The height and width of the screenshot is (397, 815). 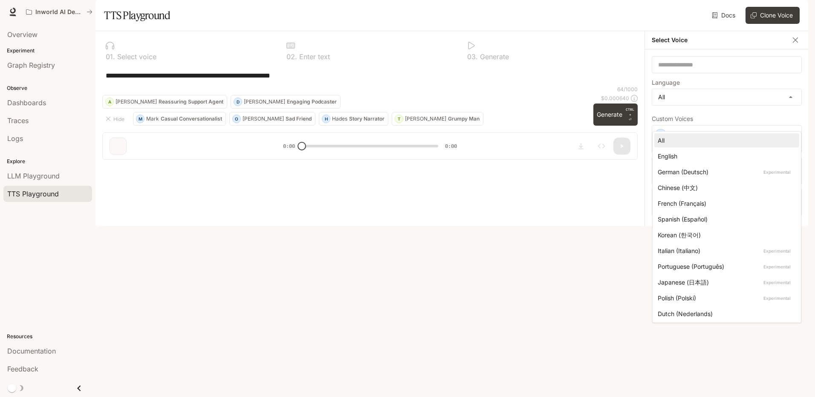 I want to click on div: Chinese (中文), so click(x=725, y=188).